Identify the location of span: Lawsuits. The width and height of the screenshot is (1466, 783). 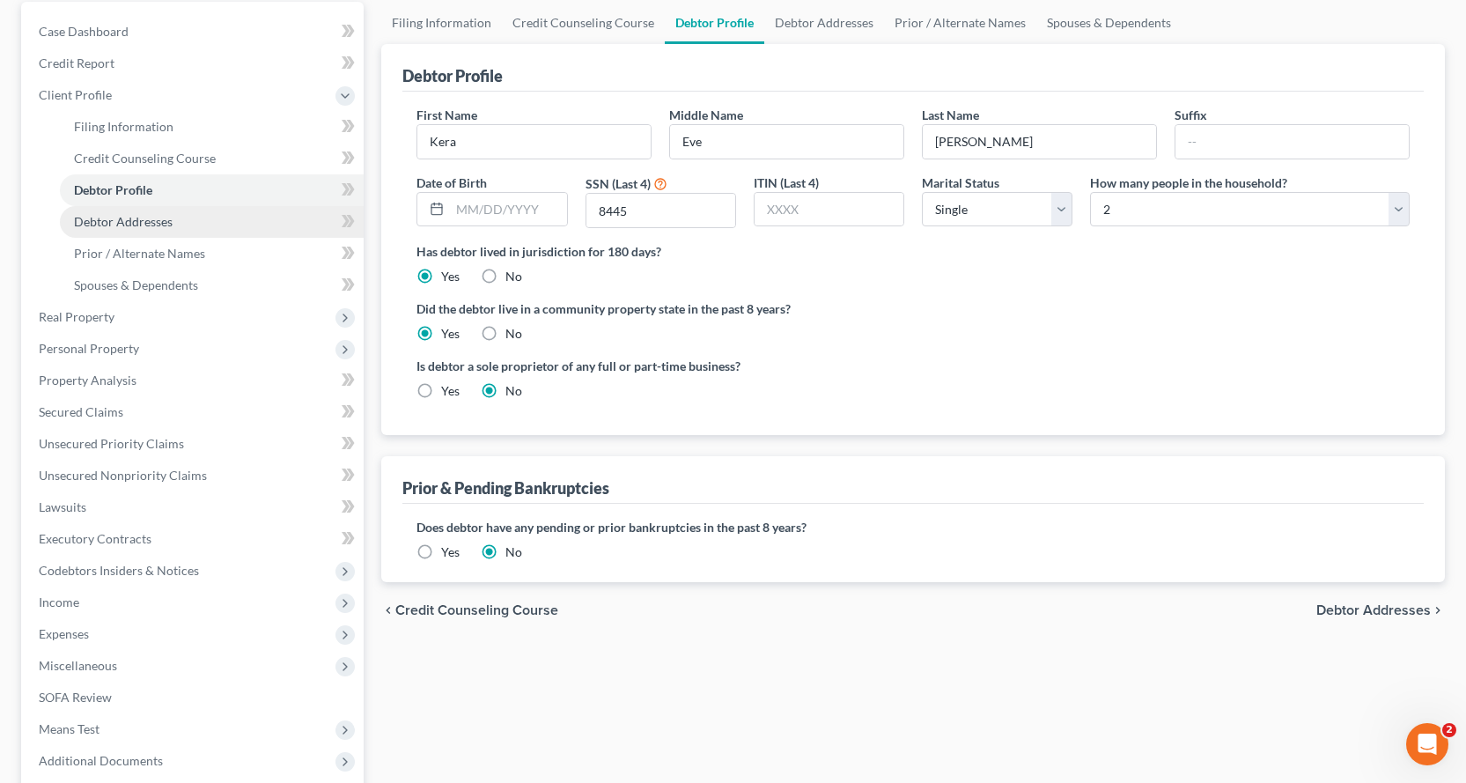
(63, 506).